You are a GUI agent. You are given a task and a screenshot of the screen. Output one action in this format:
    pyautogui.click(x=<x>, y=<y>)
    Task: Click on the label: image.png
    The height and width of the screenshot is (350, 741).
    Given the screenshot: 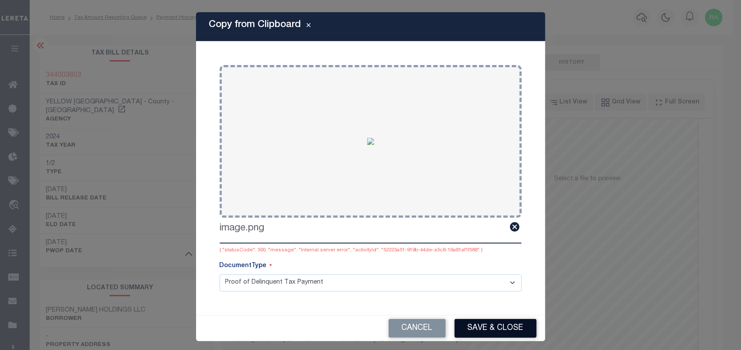 What is the action you would take?
    pyautogui.click(x=242, y=229)
    